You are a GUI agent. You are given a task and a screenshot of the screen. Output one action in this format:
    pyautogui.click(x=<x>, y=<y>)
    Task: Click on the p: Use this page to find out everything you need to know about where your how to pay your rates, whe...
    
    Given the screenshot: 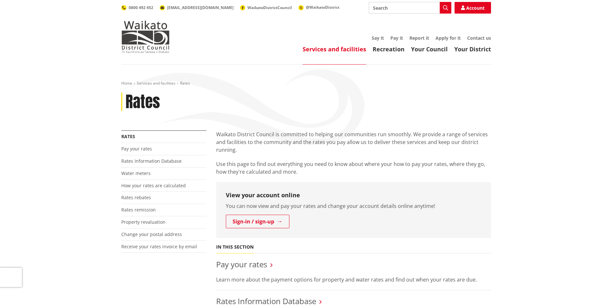 What is the action you would take?
    pyautogui.click(x=353, y=168)
    